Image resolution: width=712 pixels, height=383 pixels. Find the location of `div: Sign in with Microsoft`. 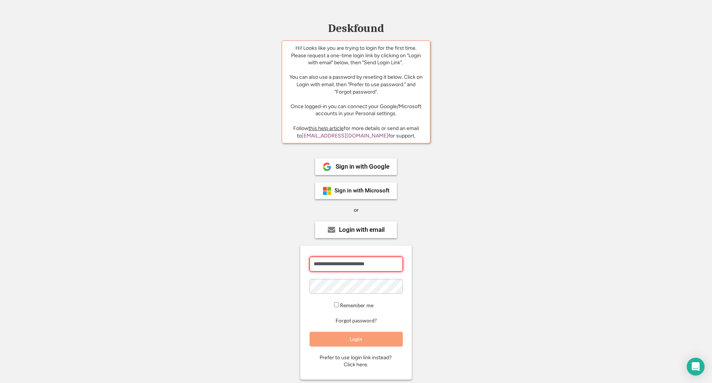

div: Sign in with Microsoft is located at coordinates (362, 191).